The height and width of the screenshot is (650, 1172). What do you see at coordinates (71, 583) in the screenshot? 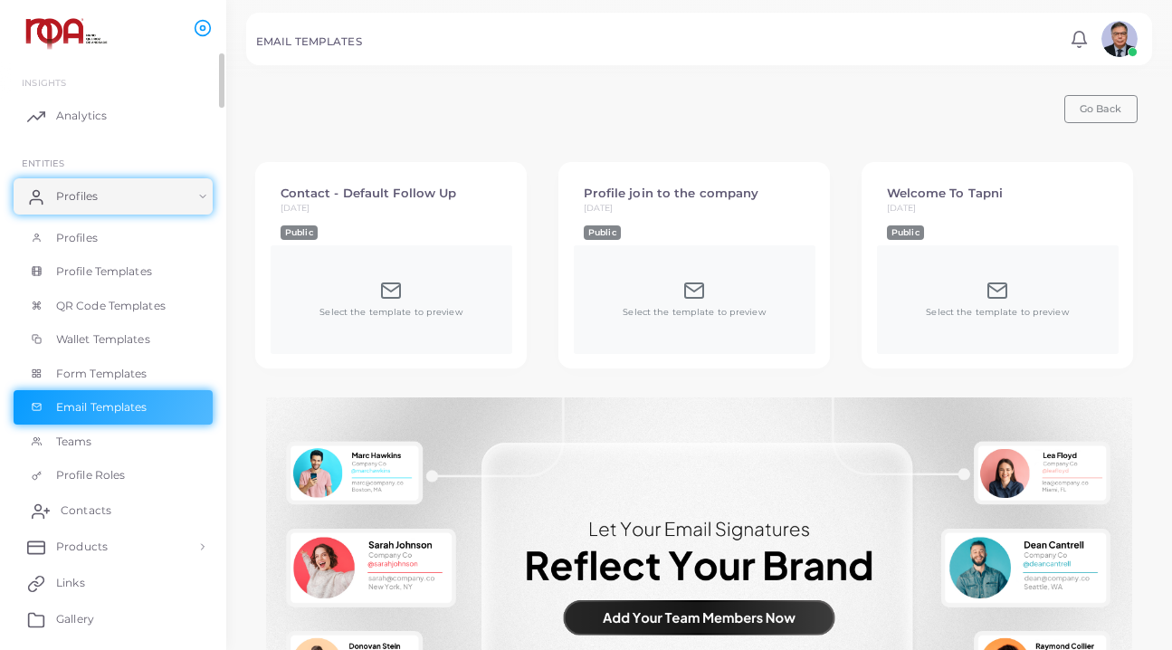
I see `span: Links` at bounding box center [71, 583].